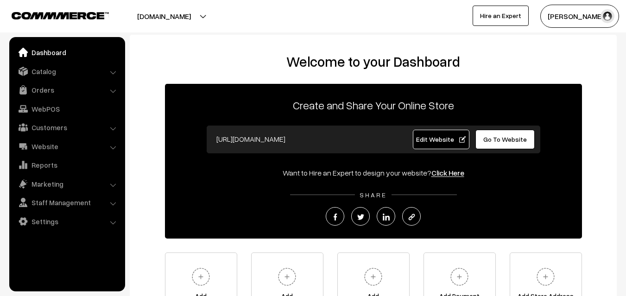 This screenshot has width=626, height=296. Describe the element at coordinates (500, 16) in the screenshot. I see `a: Hire an Expert` at that location.